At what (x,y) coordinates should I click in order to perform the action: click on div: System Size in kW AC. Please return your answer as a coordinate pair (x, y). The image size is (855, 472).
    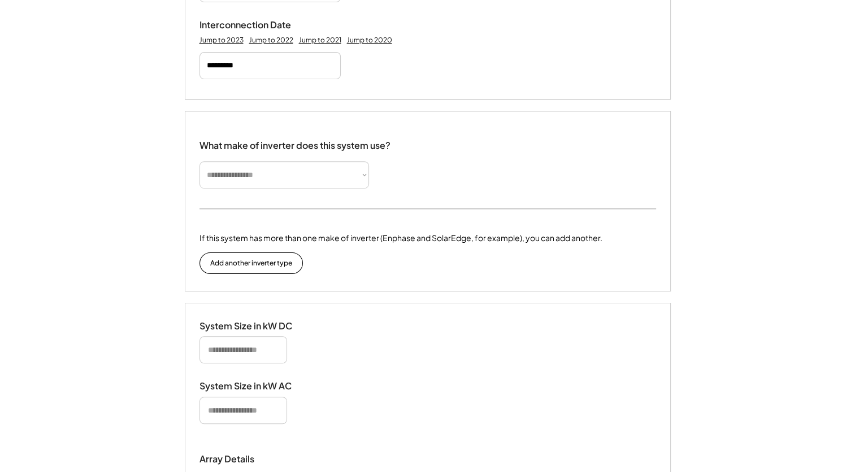
    Looking at the image, I should click on (256, 386).